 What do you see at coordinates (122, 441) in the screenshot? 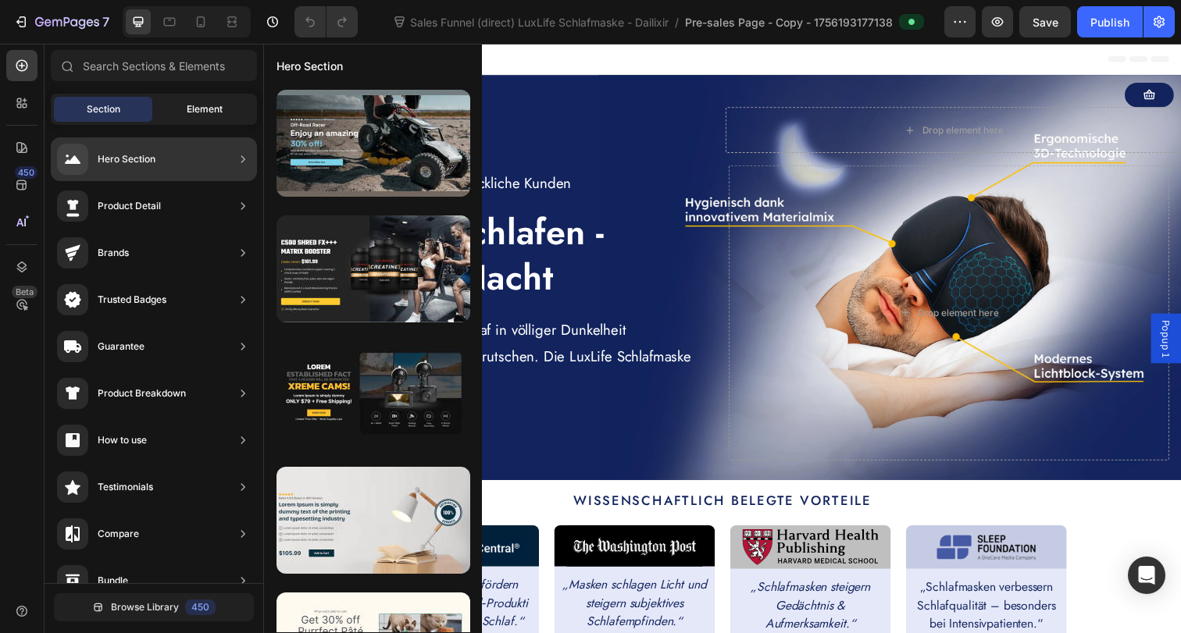
I see `div: How to use` at bounding box center [122, 441].